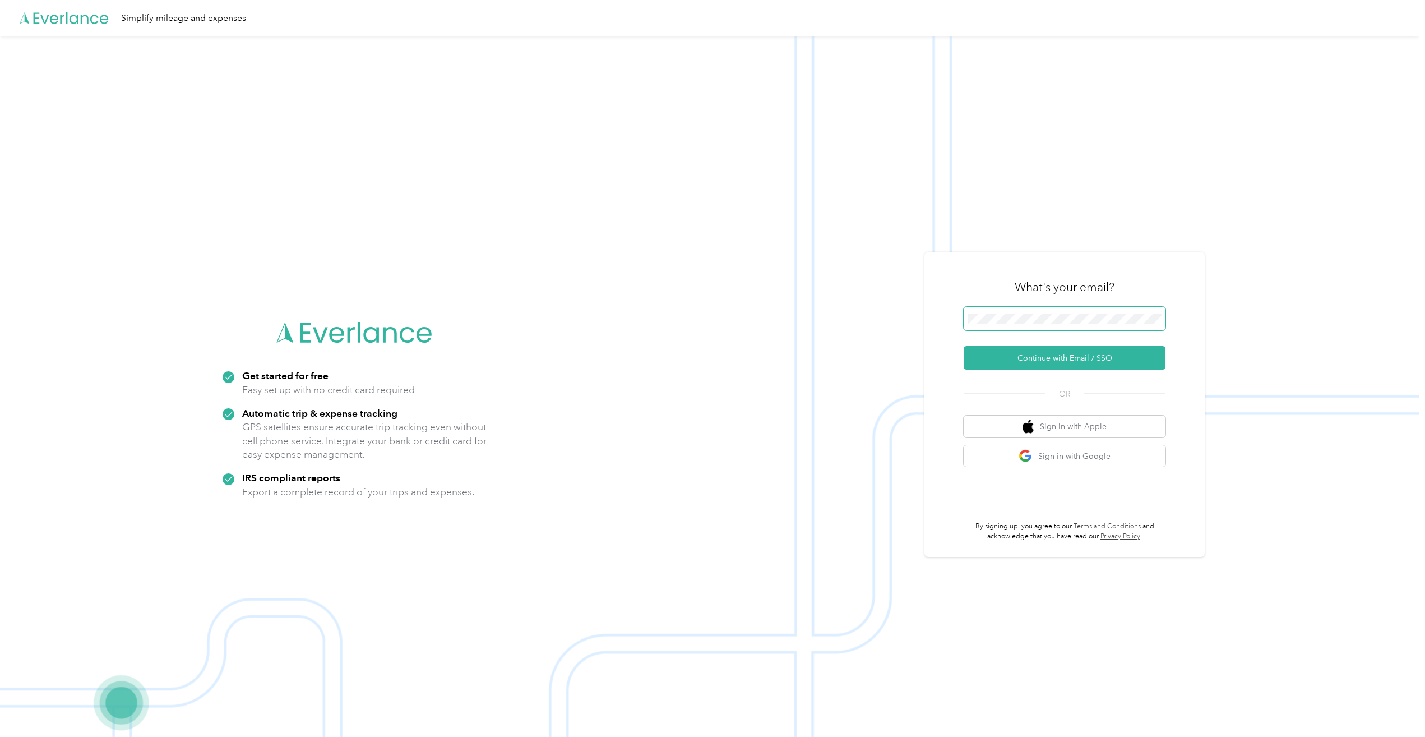 This screenshot has height=737, width=1425. I want to click on a: Terms and Conditions, so click(1107, 526).